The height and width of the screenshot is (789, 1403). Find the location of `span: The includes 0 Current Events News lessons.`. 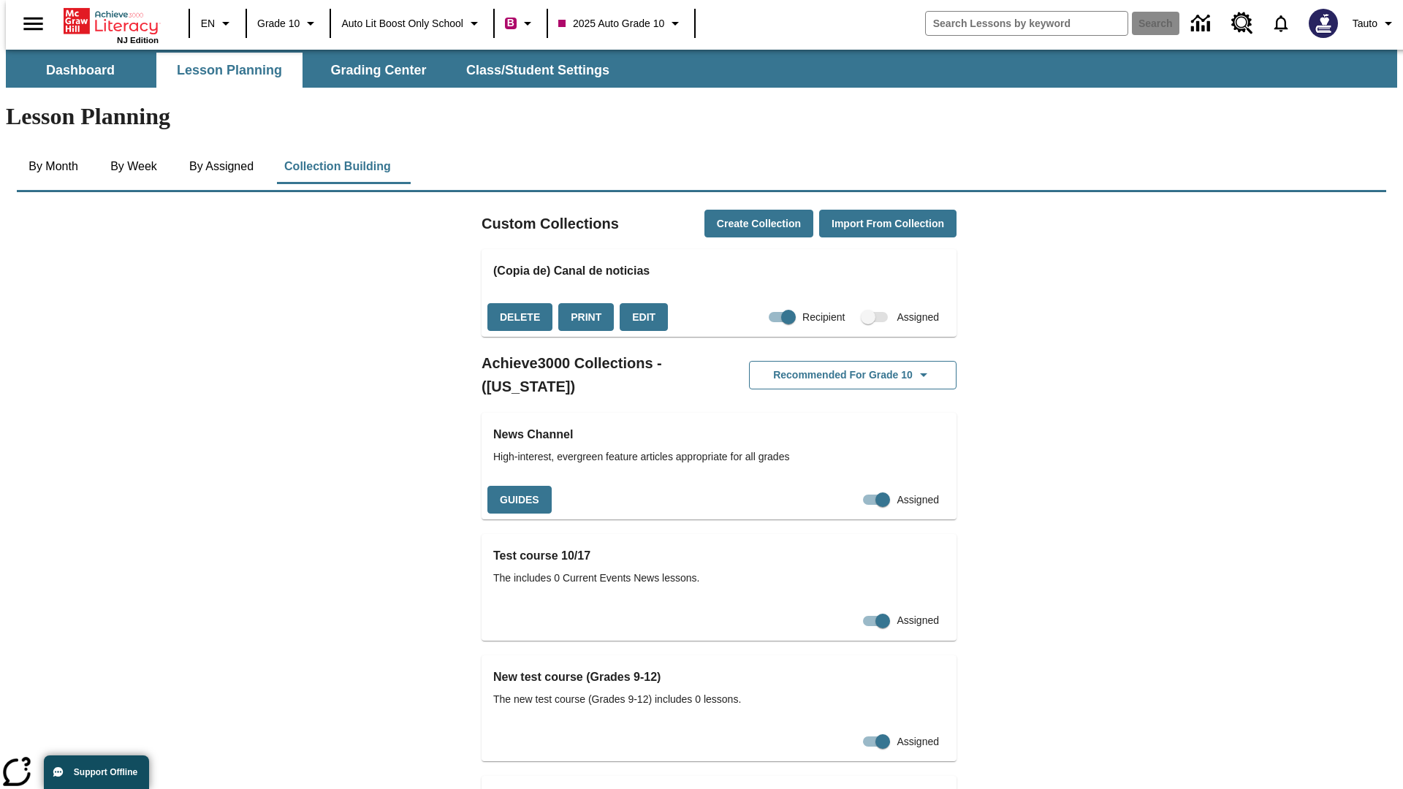

span: The includes 0 Current Events News lessons. is located at coordinates (719, 578).